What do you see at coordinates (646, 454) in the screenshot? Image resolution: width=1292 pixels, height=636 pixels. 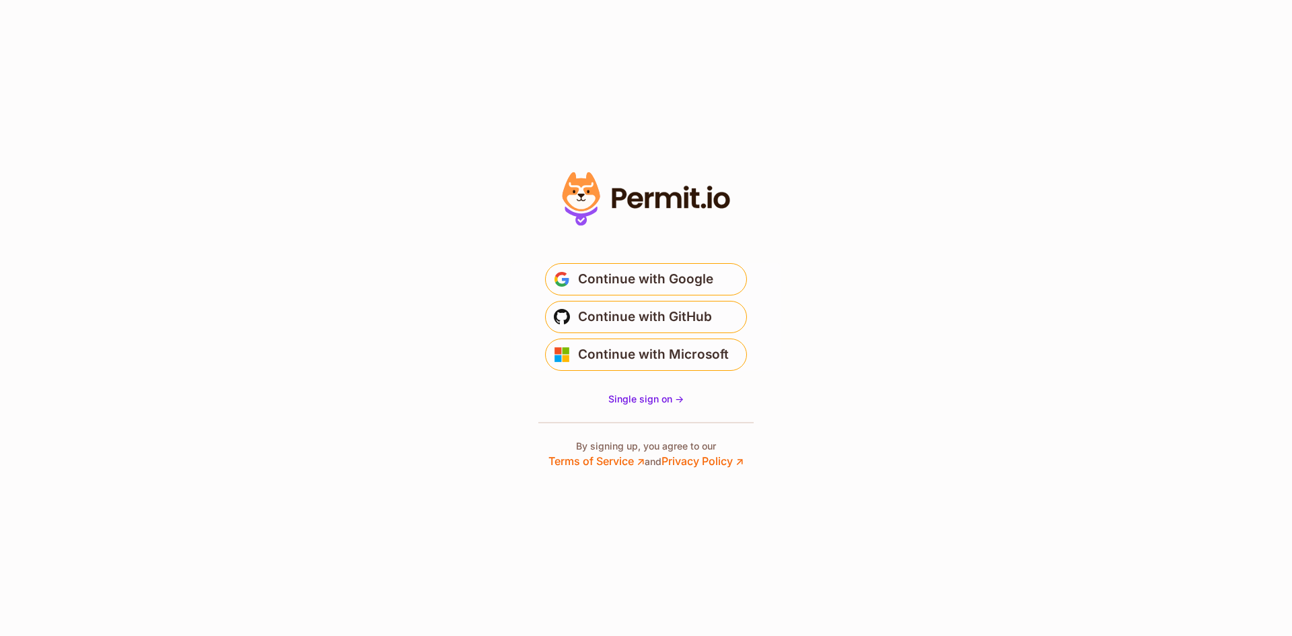 I see `p: By signing up, you agree to our and` at bounding box center [646, 454].